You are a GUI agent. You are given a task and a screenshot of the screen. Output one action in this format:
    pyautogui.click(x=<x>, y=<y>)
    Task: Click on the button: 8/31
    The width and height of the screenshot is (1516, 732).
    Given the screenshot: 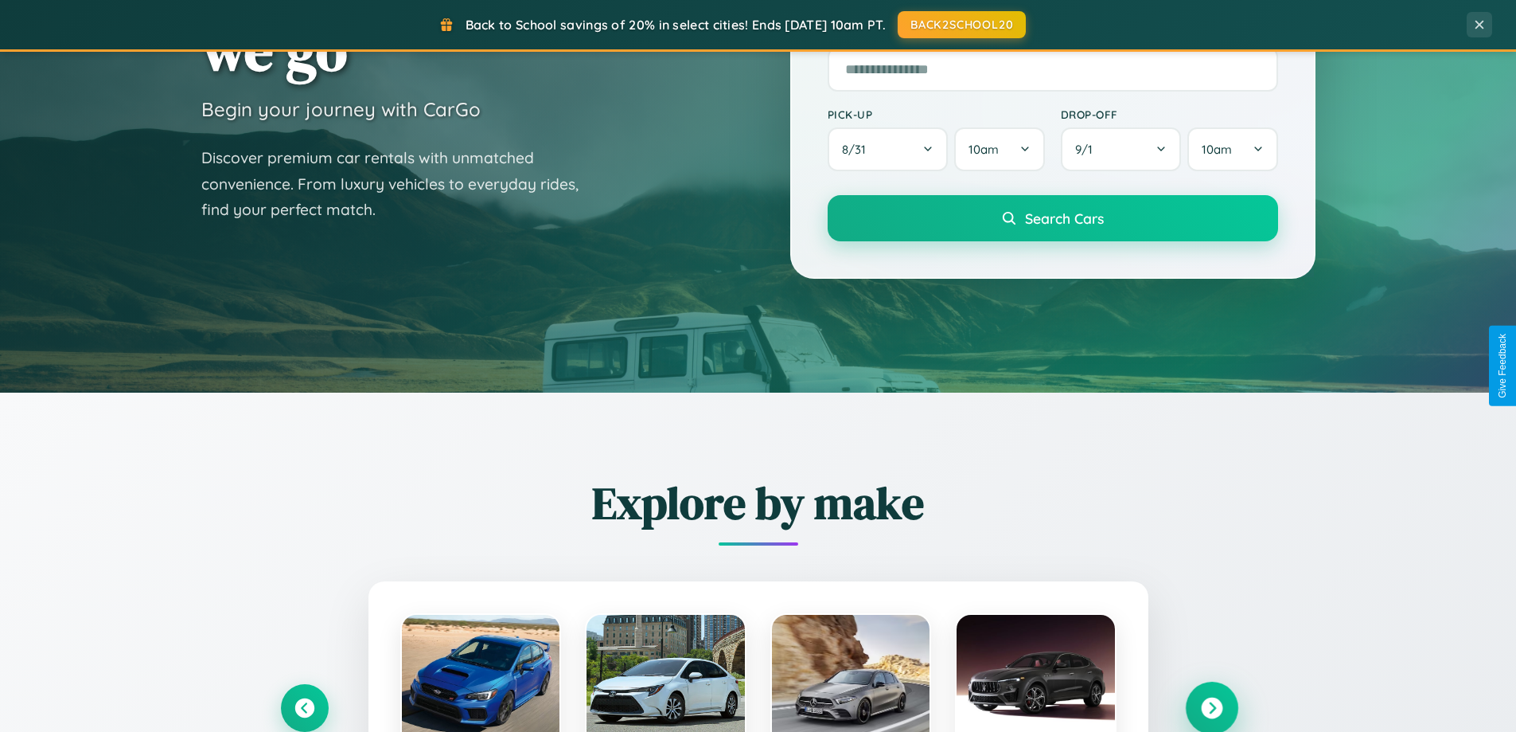 What is the action you would take?
    pyautogui.click(x=888, y=149)
    